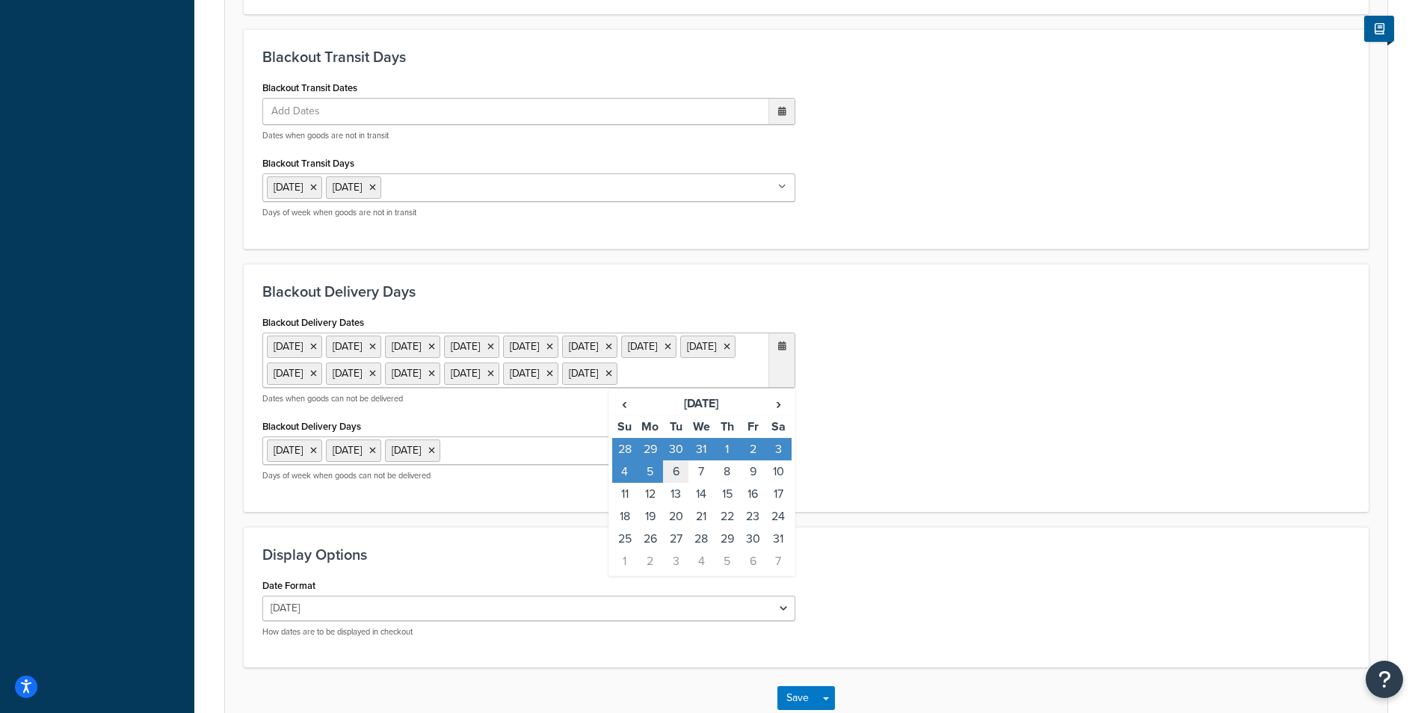 The image size is (1418, 713). What do you see at coordinates (701, 517) in the screenshot?
I see `td: 21` at bounding box center [701, 517].